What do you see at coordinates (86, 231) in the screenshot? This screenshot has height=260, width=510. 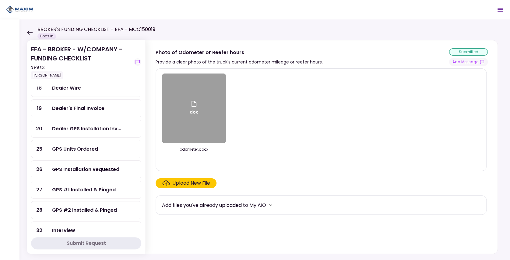 I see `a: 32Interview` at bounding box center [86, 231].